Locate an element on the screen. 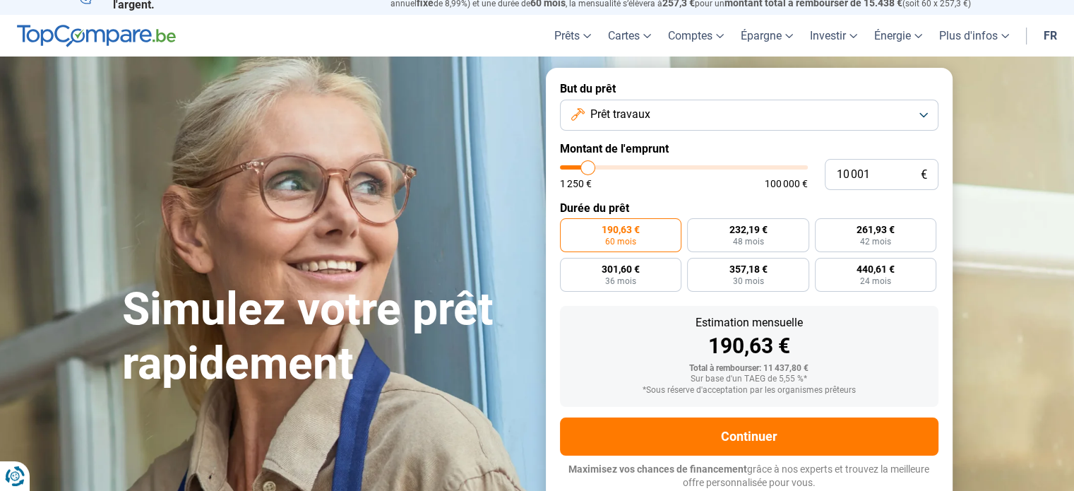 The height and width of the screenshot is (491, 1074). label: Montant de l'emprunt is located at coordinates (750, 148).